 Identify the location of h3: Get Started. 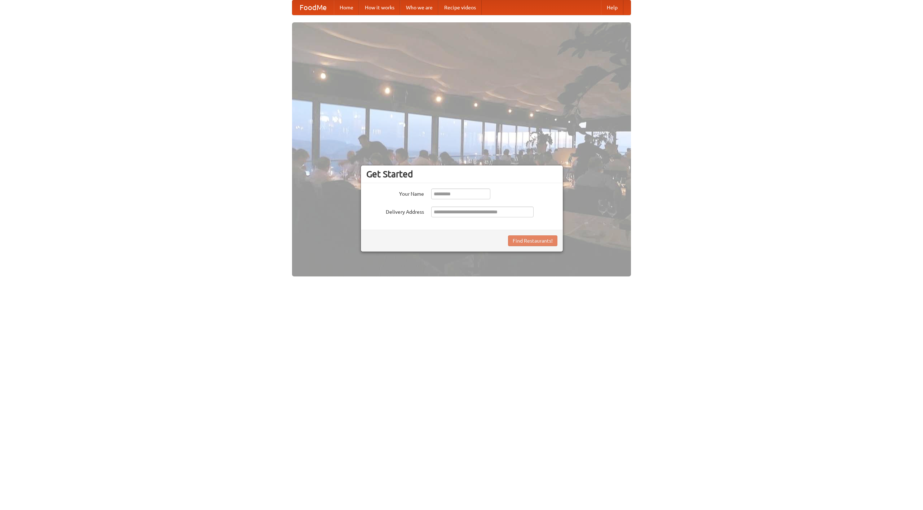
(462, 174).